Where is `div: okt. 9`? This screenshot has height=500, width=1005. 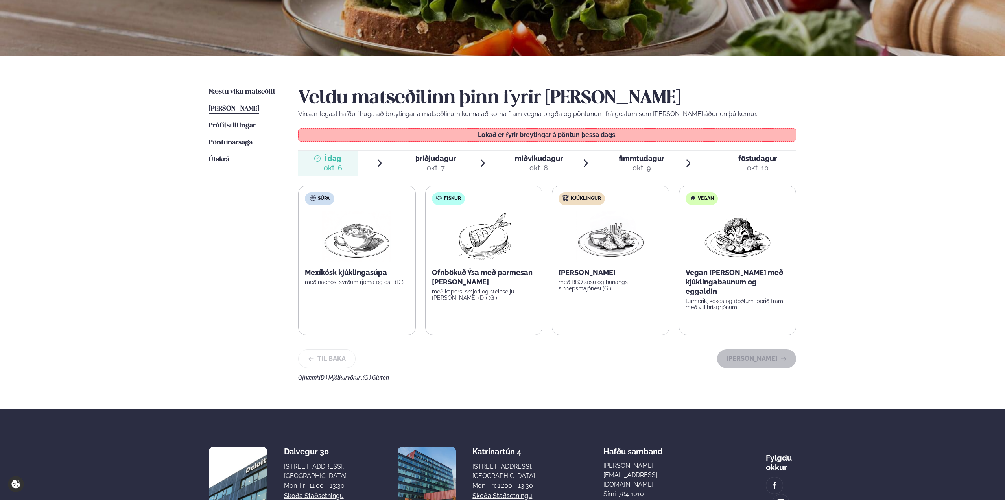
div: okt. 9 is located at coordinates (642, 168).